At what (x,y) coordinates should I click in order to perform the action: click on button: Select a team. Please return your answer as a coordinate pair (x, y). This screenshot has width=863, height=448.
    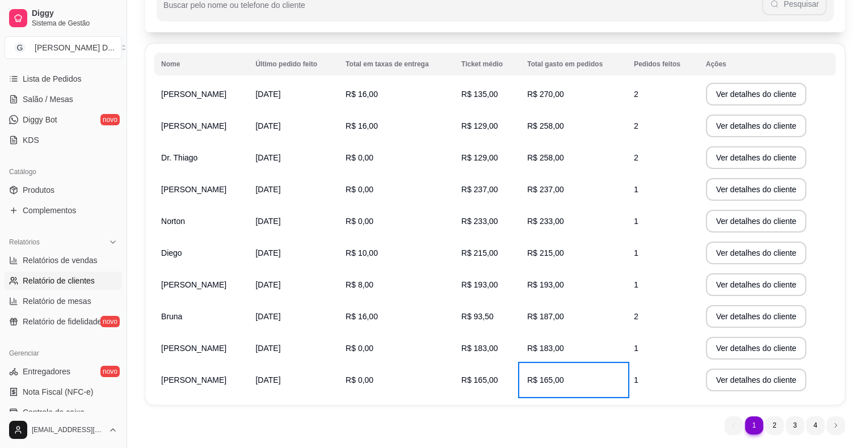
    Looking at the image, I should click on (63, 48).